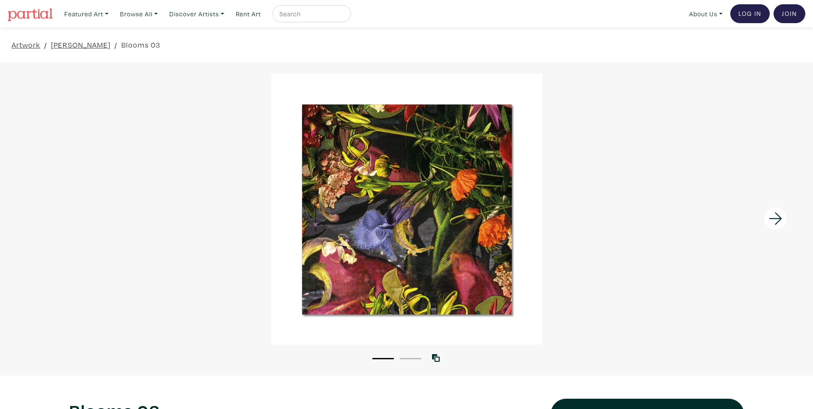 The height and width of the screenshot is (409, 813). Describe the element at coordinates (26, 45) in the screenshot. I see `a: Artwork` at that location.